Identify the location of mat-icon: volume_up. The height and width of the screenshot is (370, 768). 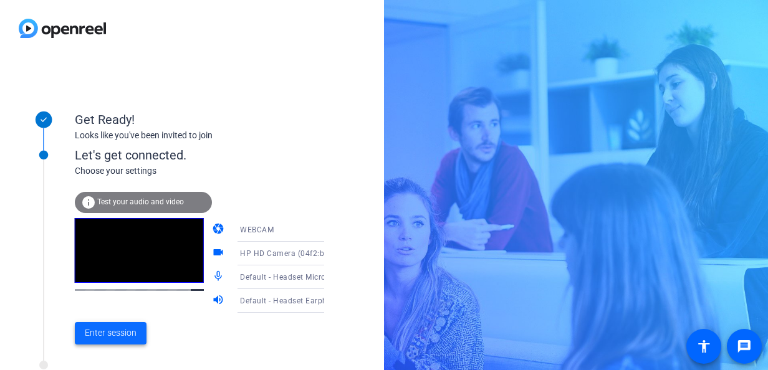
(219, 301).